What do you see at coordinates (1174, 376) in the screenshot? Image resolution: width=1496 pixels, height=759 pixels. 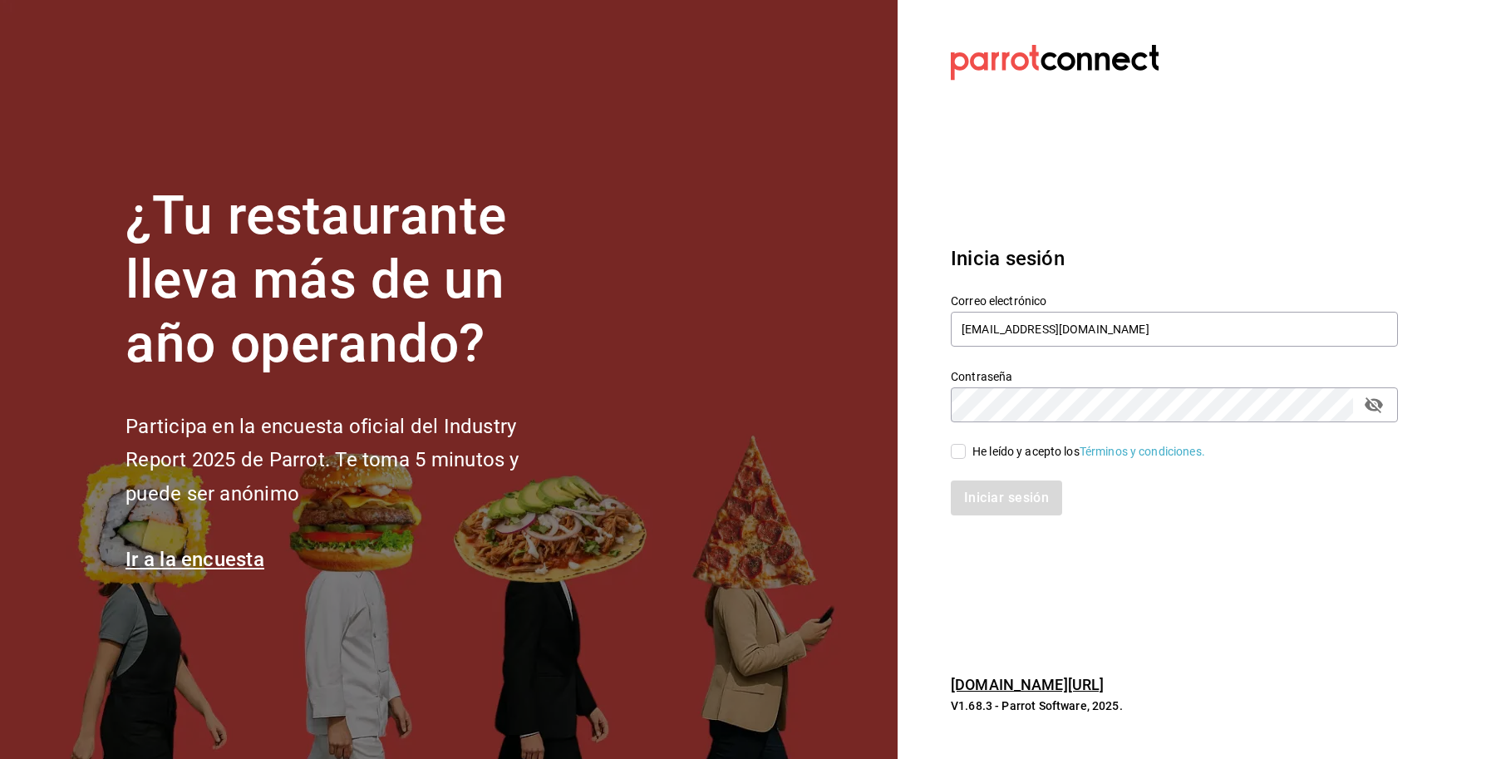 I see `label: Contraseña` at bounding box center [1174, 376].